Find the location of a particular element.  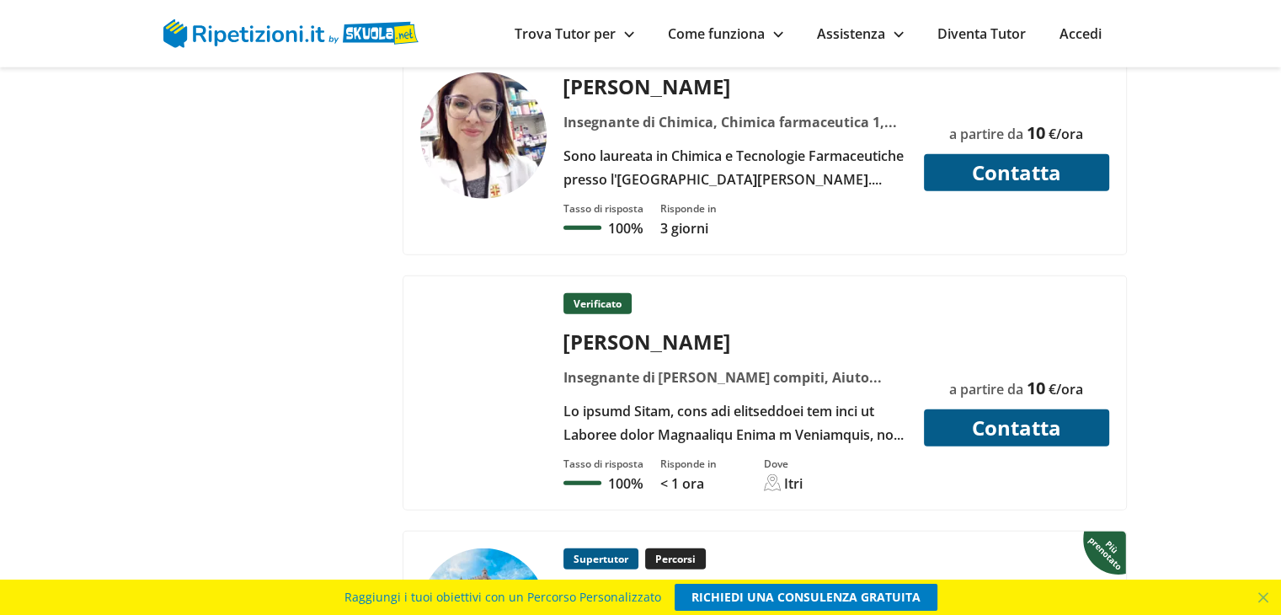

a: Come funziona is located at coordinates (725, 34).